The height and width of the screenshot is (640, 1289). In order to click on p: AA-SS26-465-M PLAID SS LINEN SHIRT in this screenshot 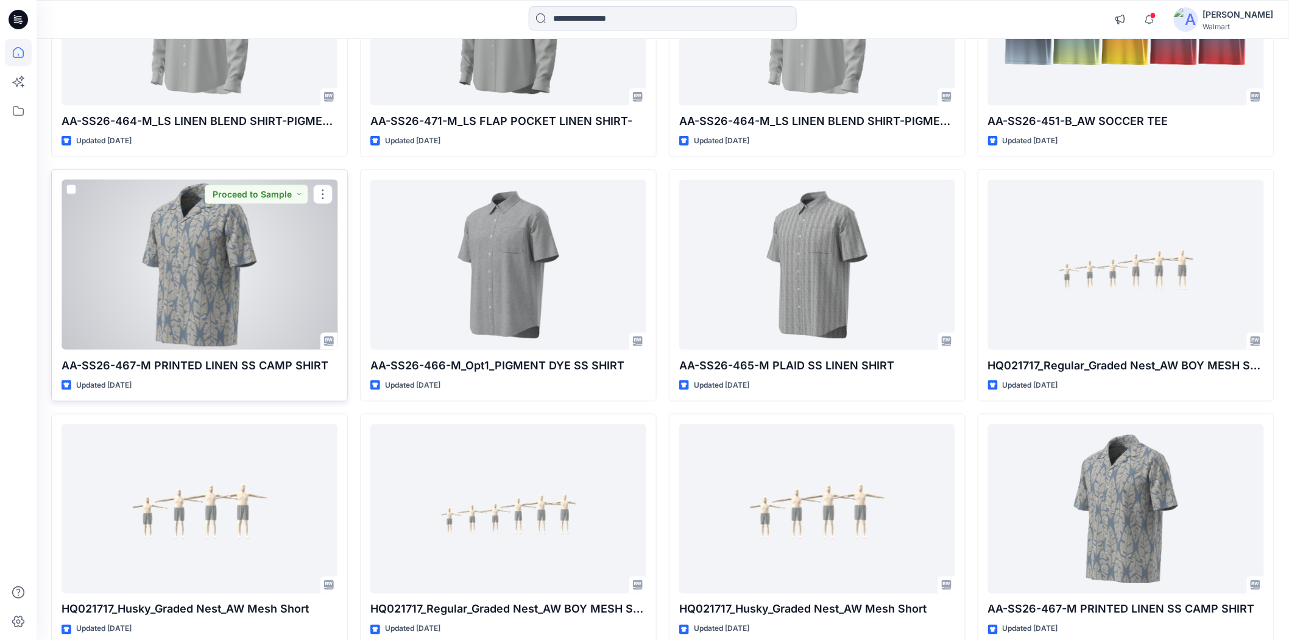, I will do `click(817, 365)`.